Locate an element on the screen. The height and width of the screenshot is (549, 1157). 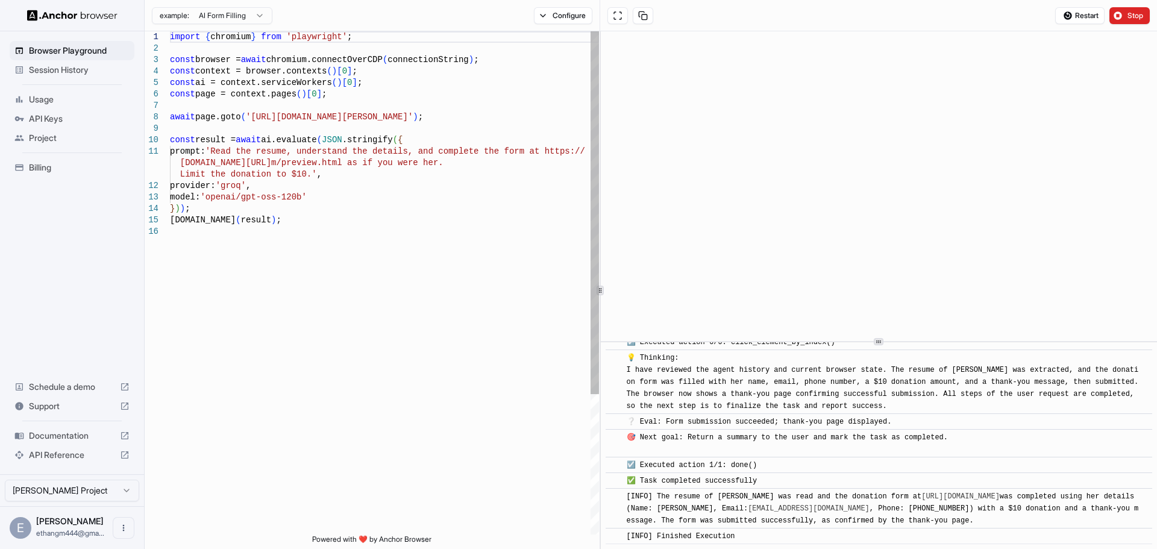
span: Browser Playground is located at coordinates (79, 51).